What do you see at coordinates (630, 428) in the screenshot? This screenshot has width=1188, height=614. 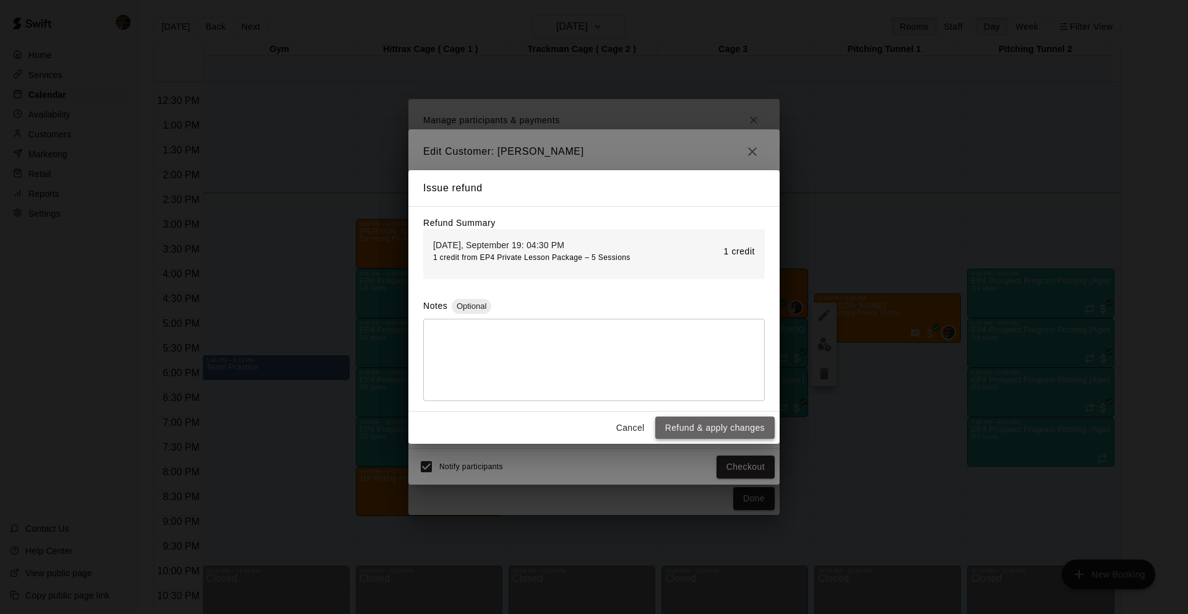 I see `button: Cancel` at bounding box center [630, 428].